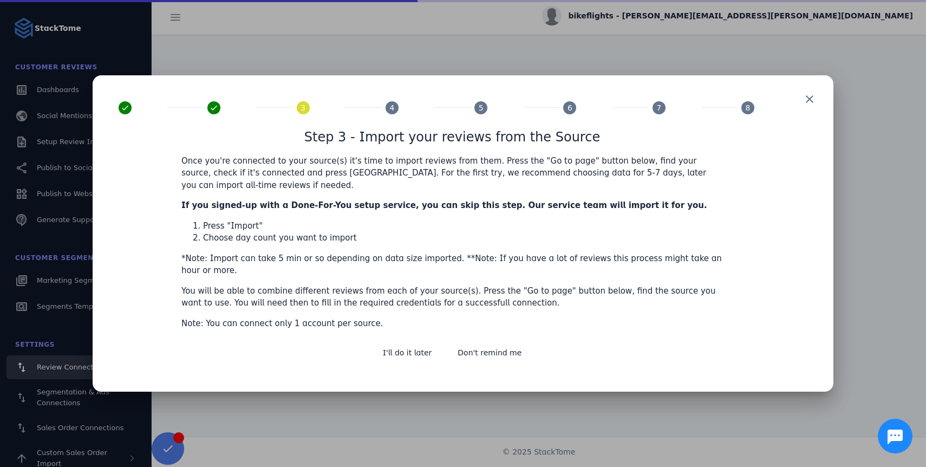 The height and width of the screenshot is (467, 926). What do you see at coordinates (569, 107) in the screenshot?
I see `span: 6` at bounding box center [569, 107].